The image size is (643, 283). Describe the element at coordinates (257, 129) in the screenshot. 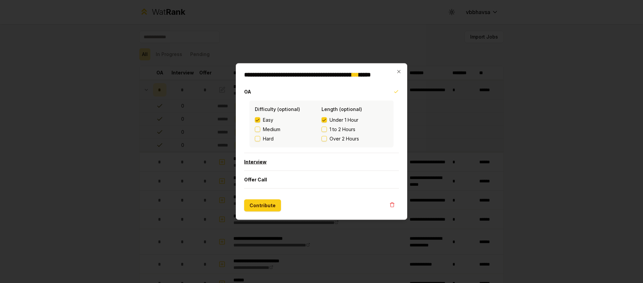

I see `button: Medium` at that location.